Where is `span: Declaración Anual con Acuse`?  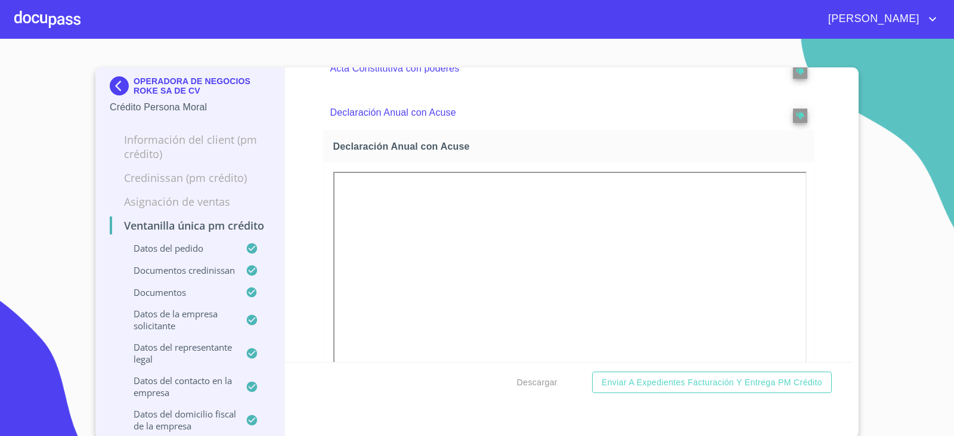 span: Declaración Anual con Acuse is located at coordinates (571, 146).